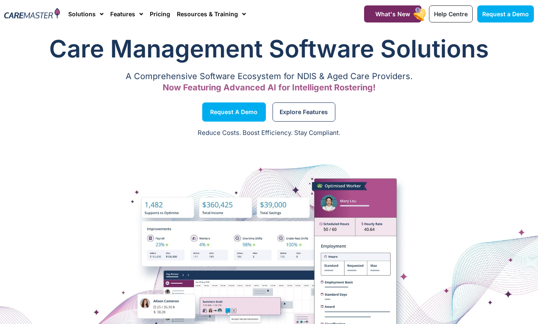 This screenshot has width=538, height=324. I want to click on span: Help Centre, so click(451, 14).